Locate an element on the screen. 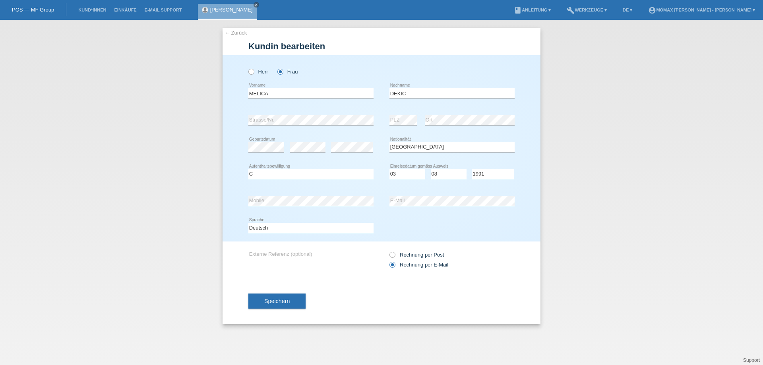 This screenshot has width=763, height=365. i: book is located at coordinates (518, 10).